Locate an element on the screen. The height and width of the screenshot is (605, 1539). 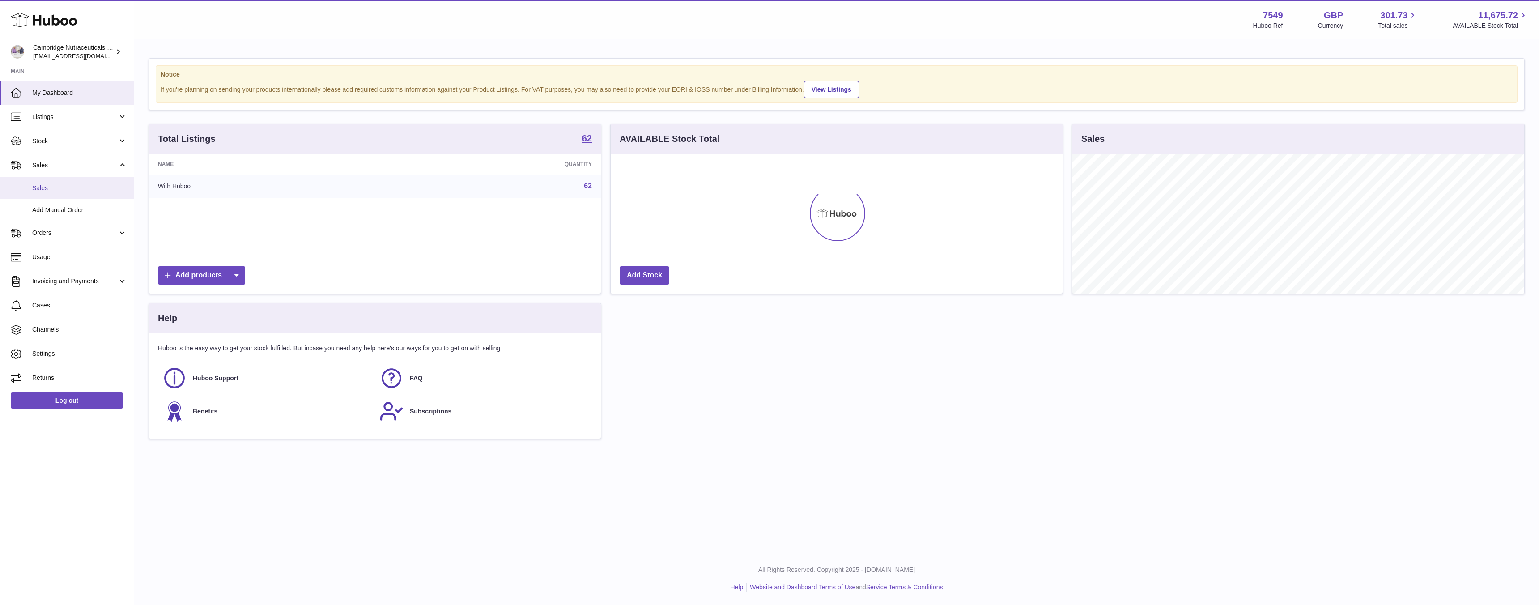
span: Benefits is located at coordinates (205, 411).